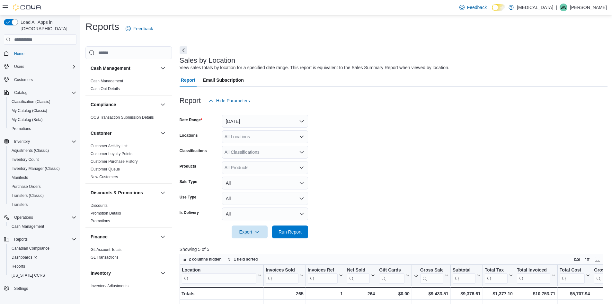 This screenshot has width=612, height=304. I want to click on button: Transfers (Classic), so click(43, 195).